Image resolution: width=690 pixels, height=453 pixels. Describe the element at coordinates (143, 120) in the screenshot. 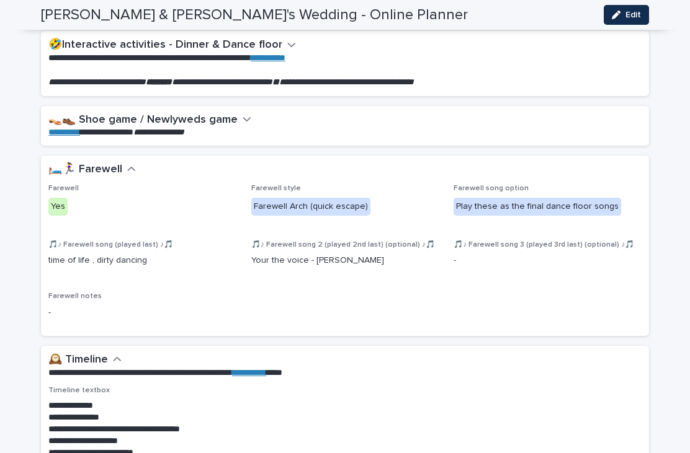

I see `h2: 👡👞 Shoe game / Newlyweds game` at that location.